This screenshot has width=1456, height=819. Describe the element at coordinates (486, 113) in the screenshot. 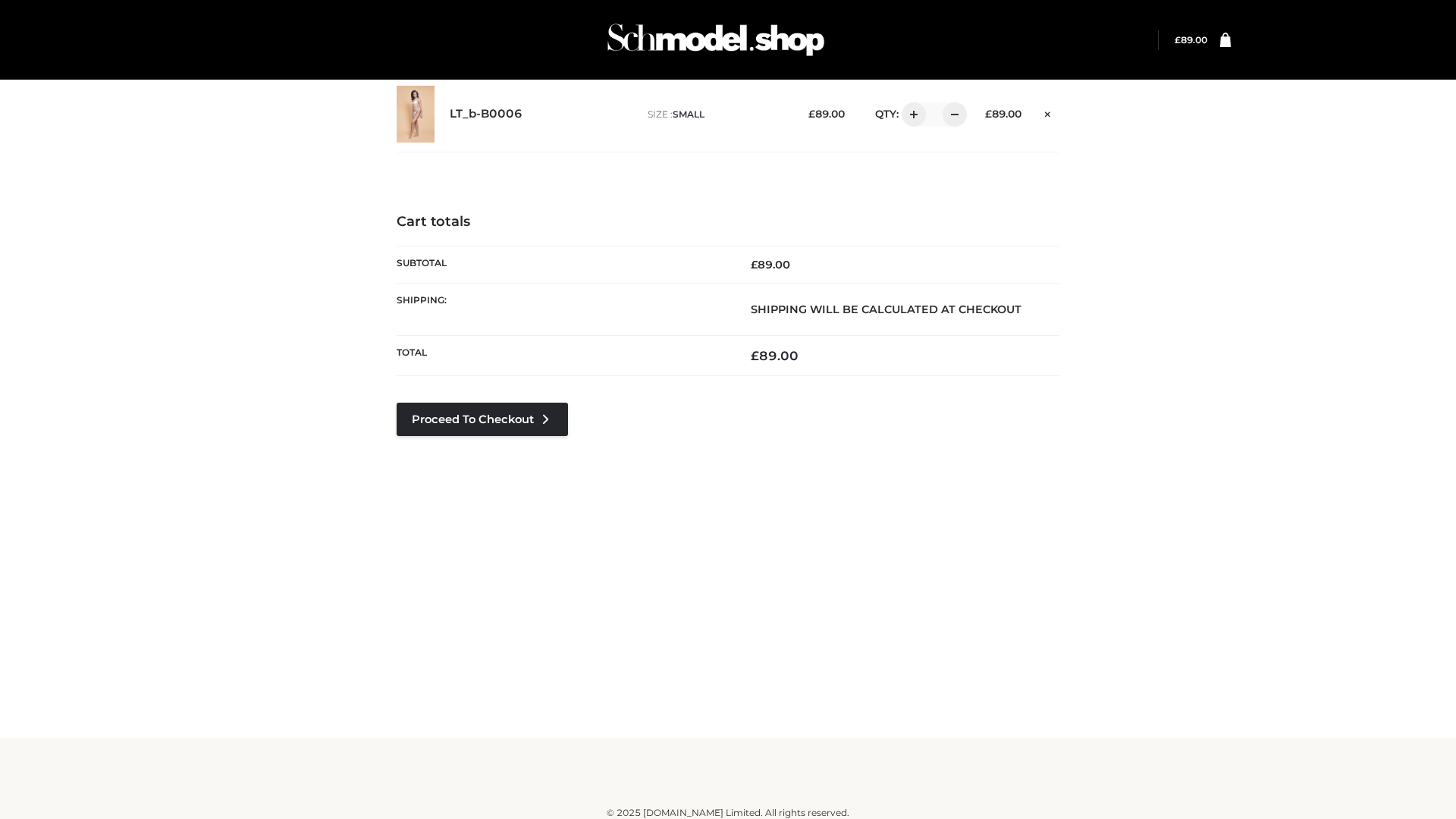

I see `a: LT_b-B0006` at that location.